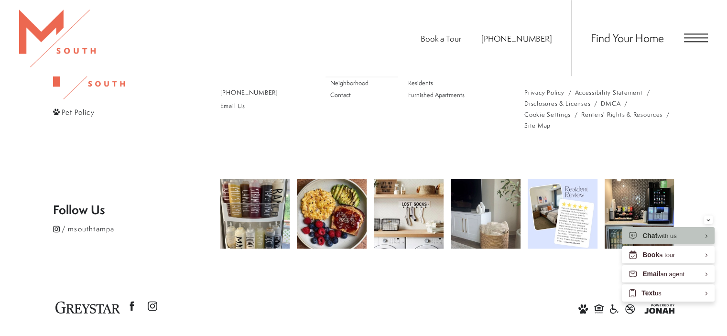 This screenshot has width=727, height=336. I want to click on a: Call Us at 813-570-8014, so click(517, 38).